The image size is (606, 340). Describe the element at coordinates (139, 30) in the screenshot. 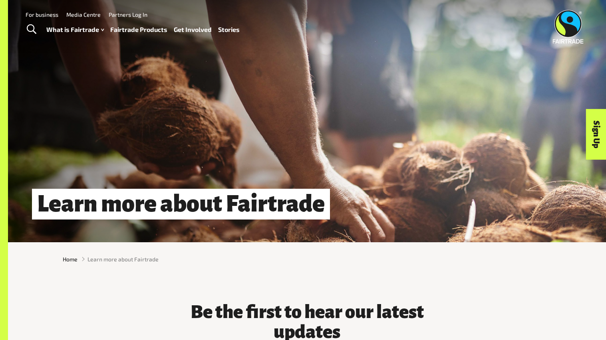

I see `a: Fairtrade Products` at that location.